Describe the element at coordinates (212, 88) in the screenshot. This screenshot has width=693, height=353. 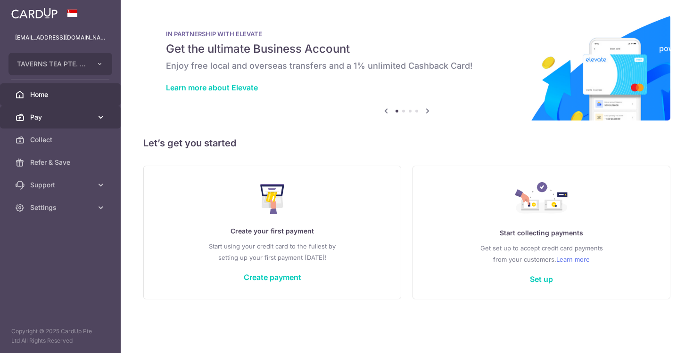
I see `a: Learn more about Elevate` at that location.